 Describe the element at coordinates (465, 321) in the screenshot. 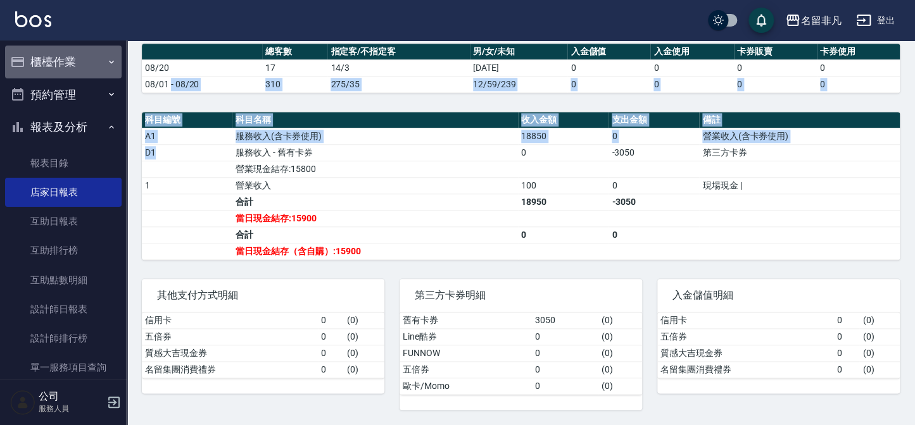

I see `td: 舊有卡券` at that location.